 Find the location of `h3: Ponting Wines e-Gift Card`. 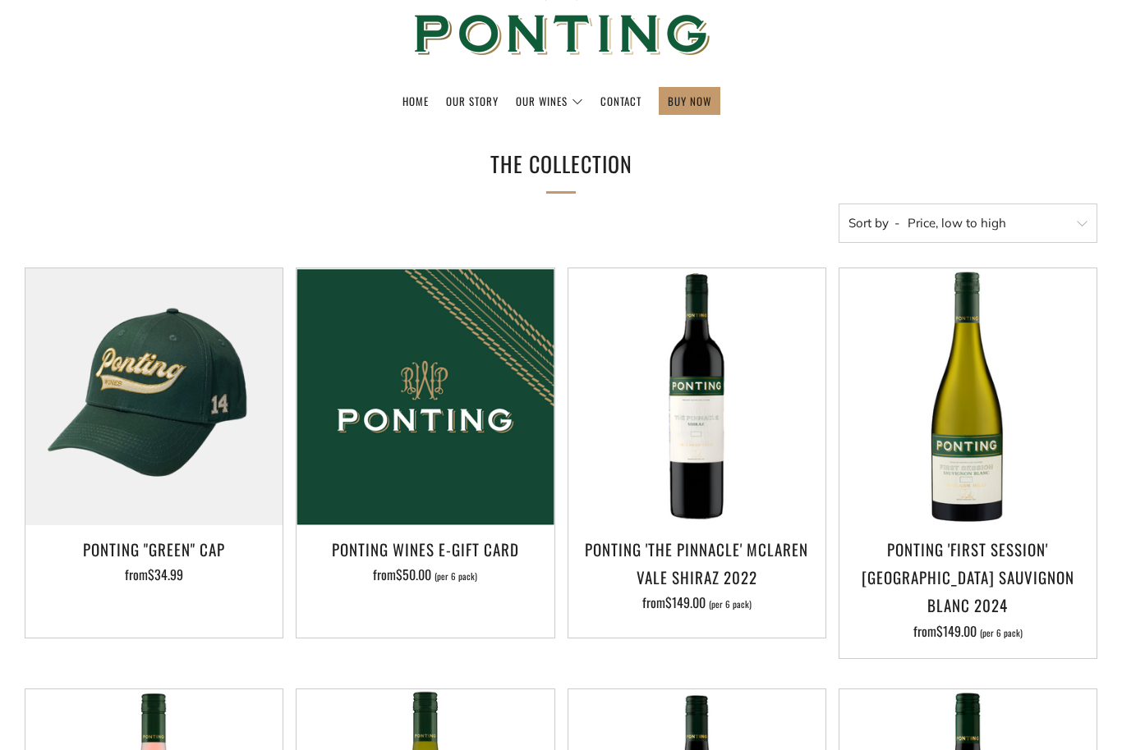

h3: Ponting Wines e-Gift Card is located at coordinates (424, 549).